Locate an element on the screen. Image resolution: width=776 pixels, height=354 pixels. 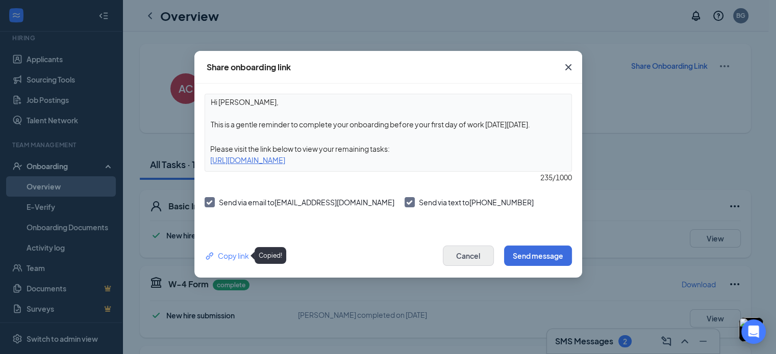
svg: Link is located at coordinates (210, 256).